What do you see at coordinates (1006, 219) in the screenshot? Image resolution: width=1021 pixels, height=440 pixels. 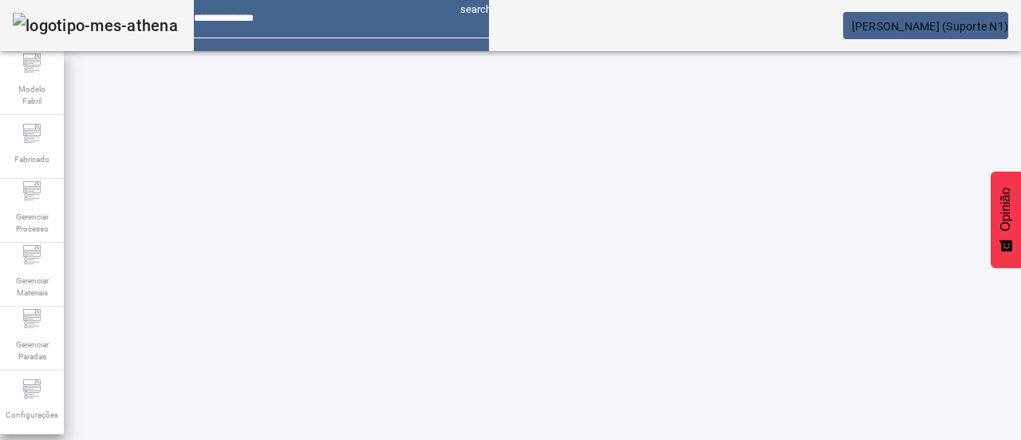 I see `button: Feedback - Mostrar pesquisa` at bounding box center [1006, 219].